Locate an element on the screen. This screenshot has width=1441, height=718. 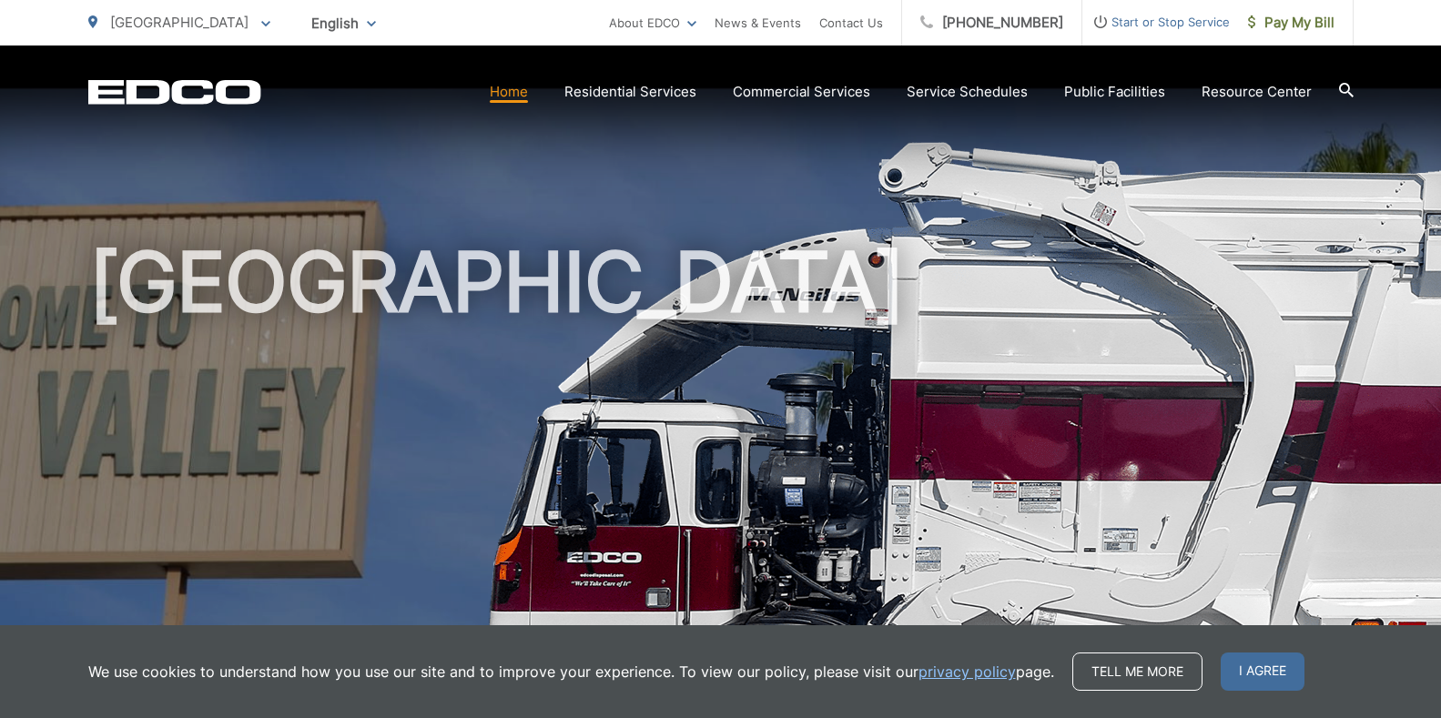
a: Residential Services is located at coordinates (630, 92).